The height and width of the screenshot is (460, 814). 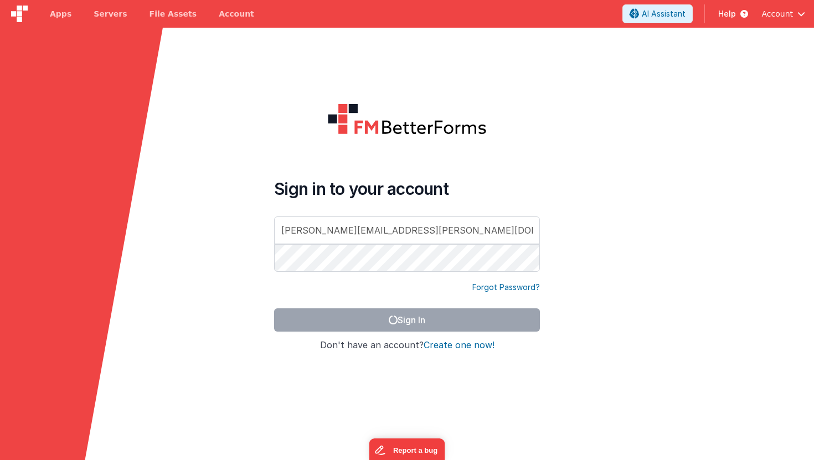 What do you see at coordinates (777, 14) in the screenshot?
I see `span: Account` at bounding box center [777, 14].